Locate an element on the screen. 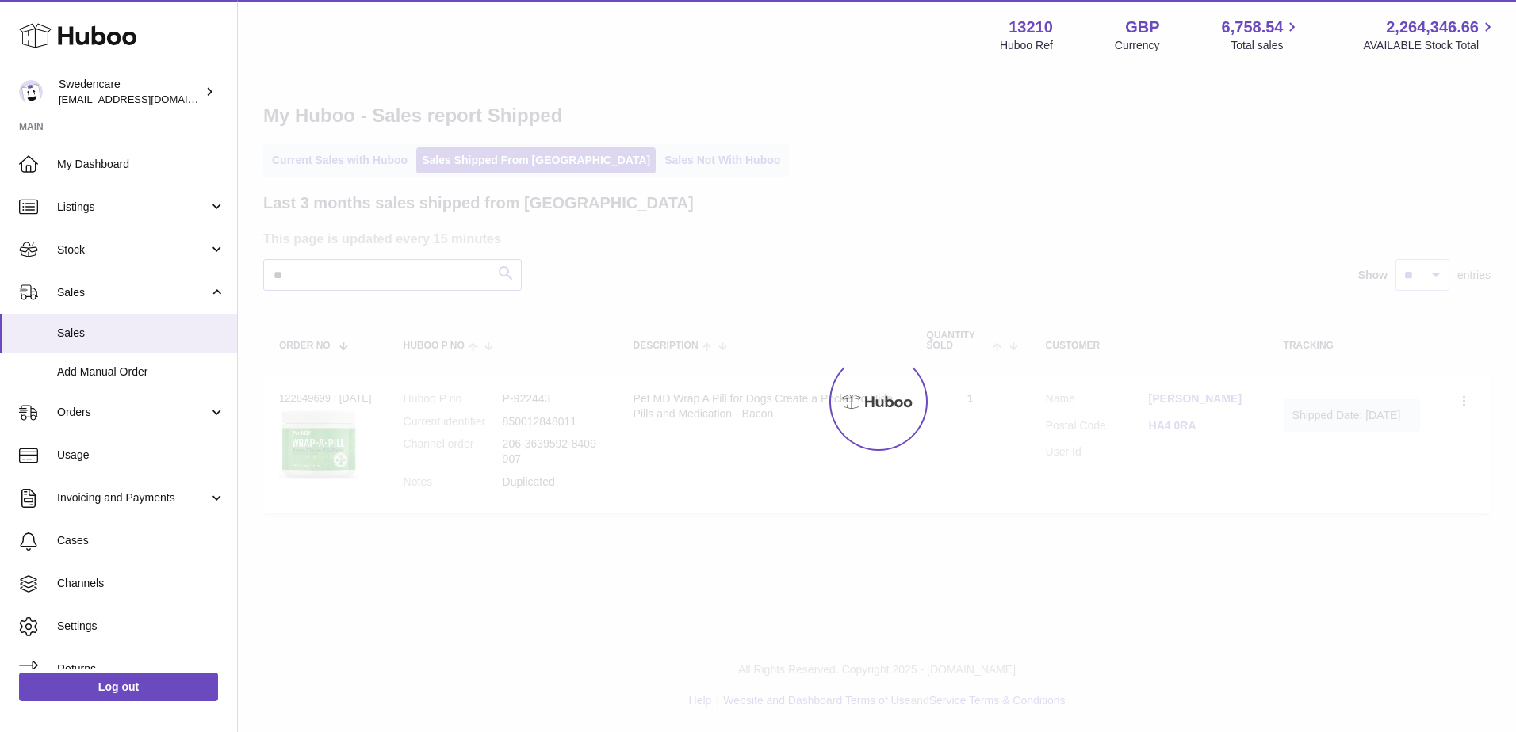  div: Swedencare is located at coordinates (130, 92).